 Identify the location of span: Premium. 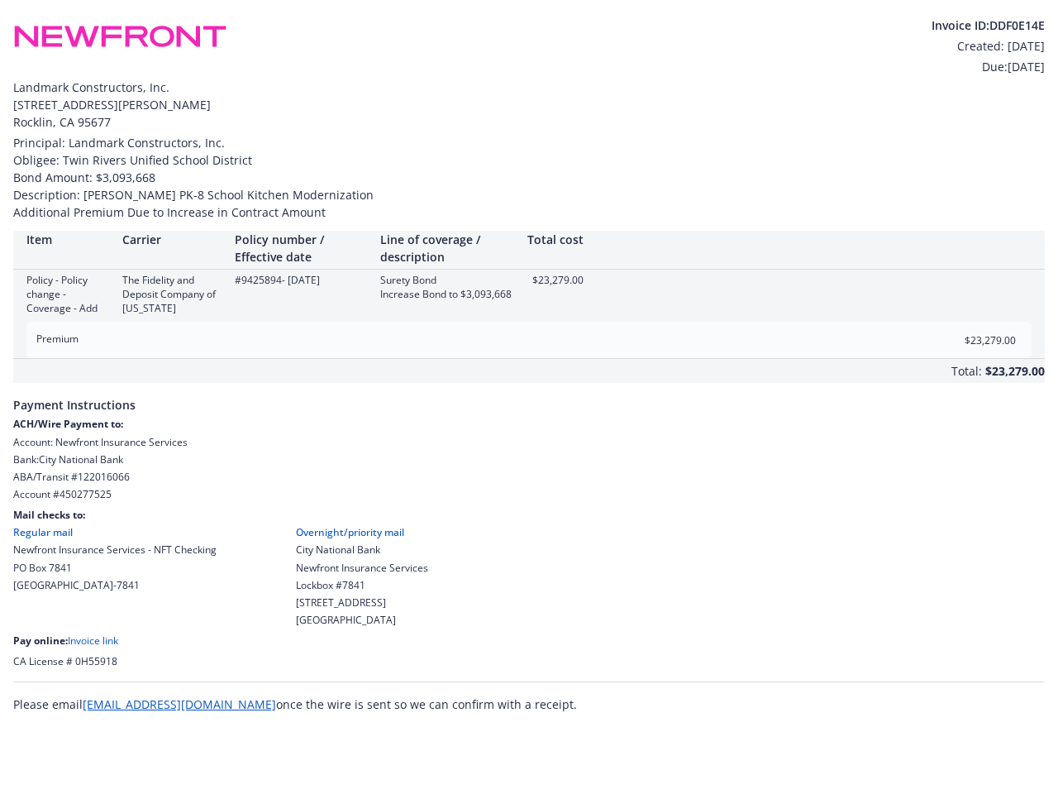
(57, 338).